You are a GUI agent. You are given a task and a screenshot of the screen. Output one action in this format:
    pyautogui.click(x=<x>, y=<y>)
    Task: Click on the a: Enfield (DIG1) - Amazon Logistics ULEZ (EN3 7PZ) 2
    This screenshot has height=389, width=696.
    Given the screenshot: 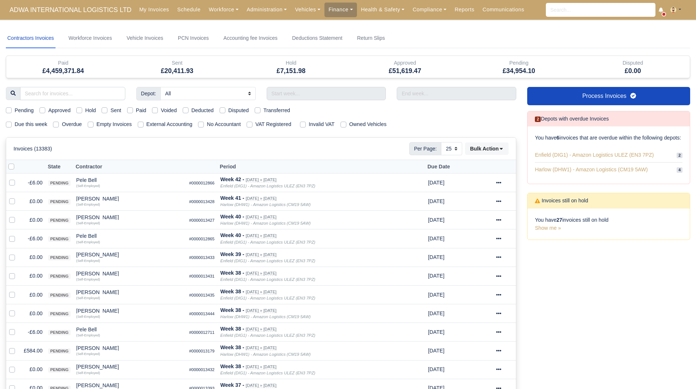 What is the action you would take?
    pyautogui.click(x=609, y=155)
    